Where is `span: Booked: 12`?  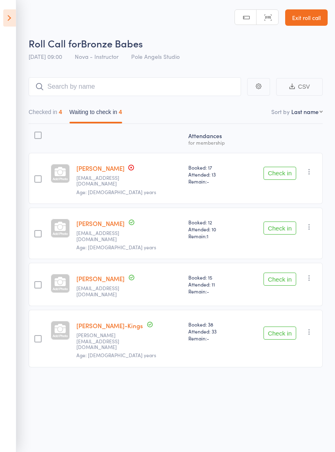
span: Booked: 12 is located at coordinates (213, 222).